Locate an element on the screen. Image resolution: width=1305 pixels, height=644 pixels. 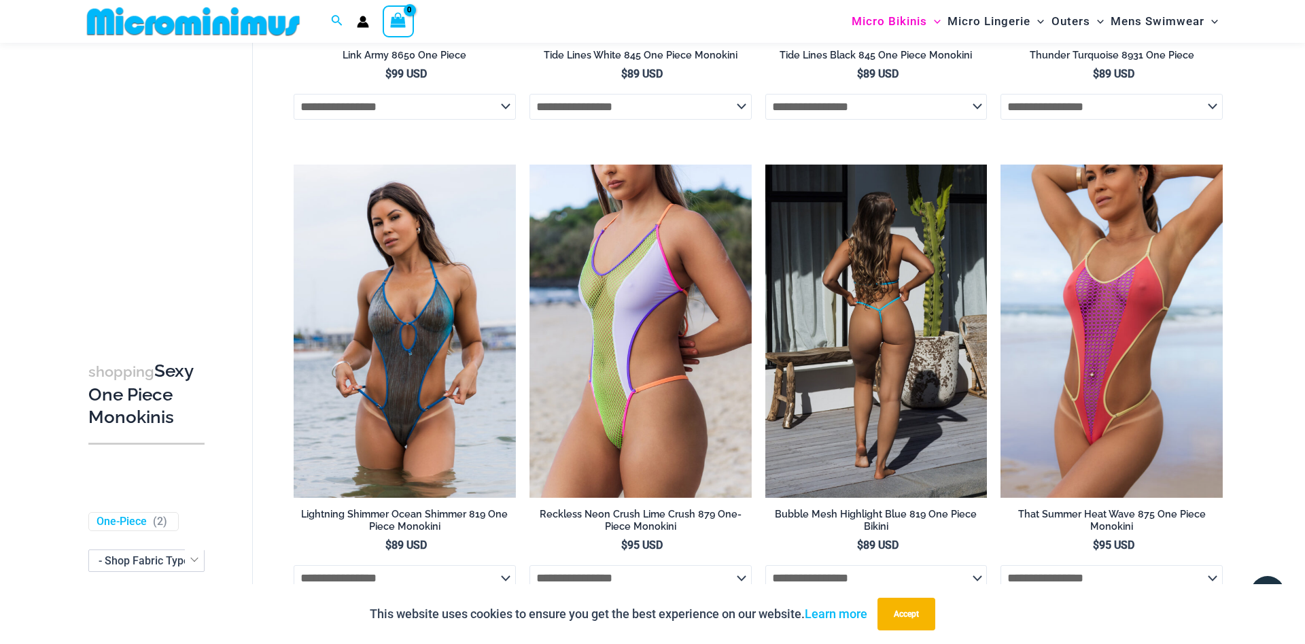
span: Micro Lingerie is located at coordinates (989, 21).